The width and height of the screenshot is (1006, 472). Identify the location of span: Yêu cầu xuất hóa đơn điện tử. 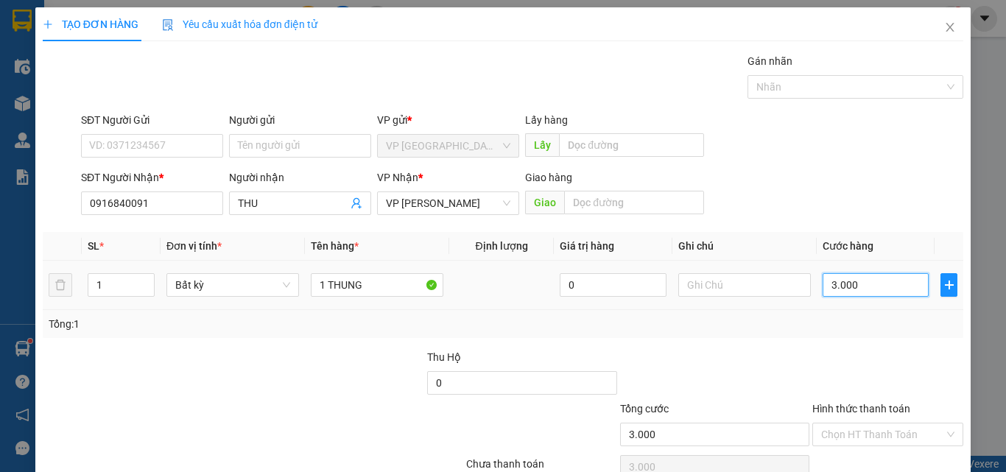
(239, 24).